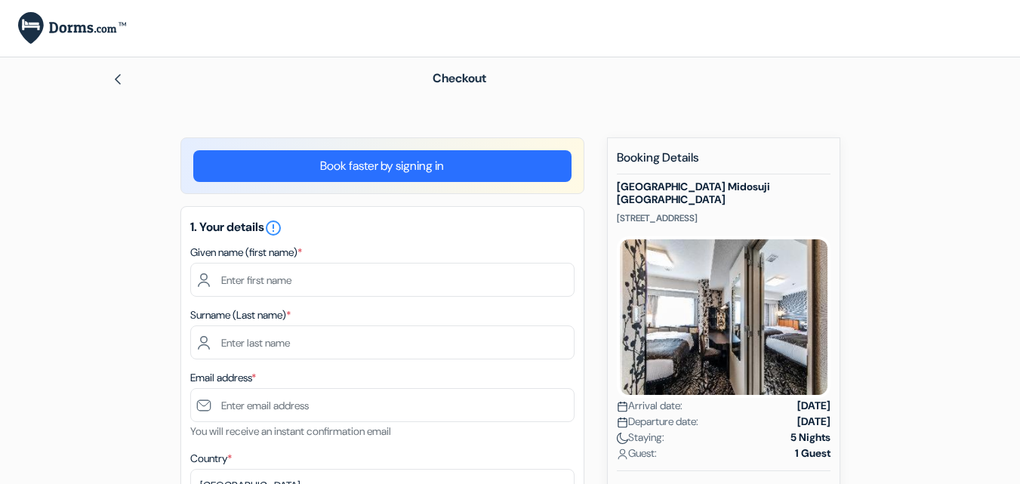 The height and width of the screenshot is (484, 1020). I want to click on label: Given name (first name), so click(246, 252).